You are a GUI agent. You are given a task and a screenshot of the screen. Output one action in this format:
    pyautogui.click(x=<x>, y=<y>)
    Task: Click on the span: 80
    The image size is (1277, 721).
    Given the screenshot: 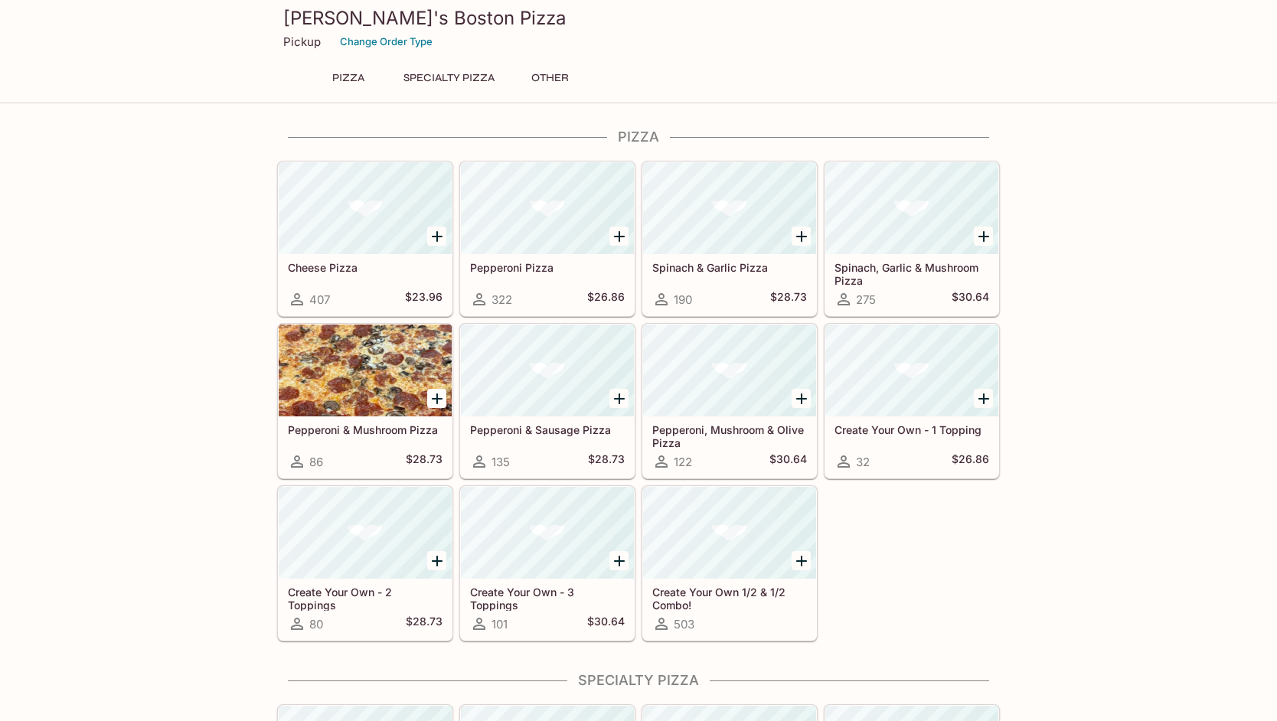 What is the action you would take?
    pyautogui.click(x=316, y=624)
    